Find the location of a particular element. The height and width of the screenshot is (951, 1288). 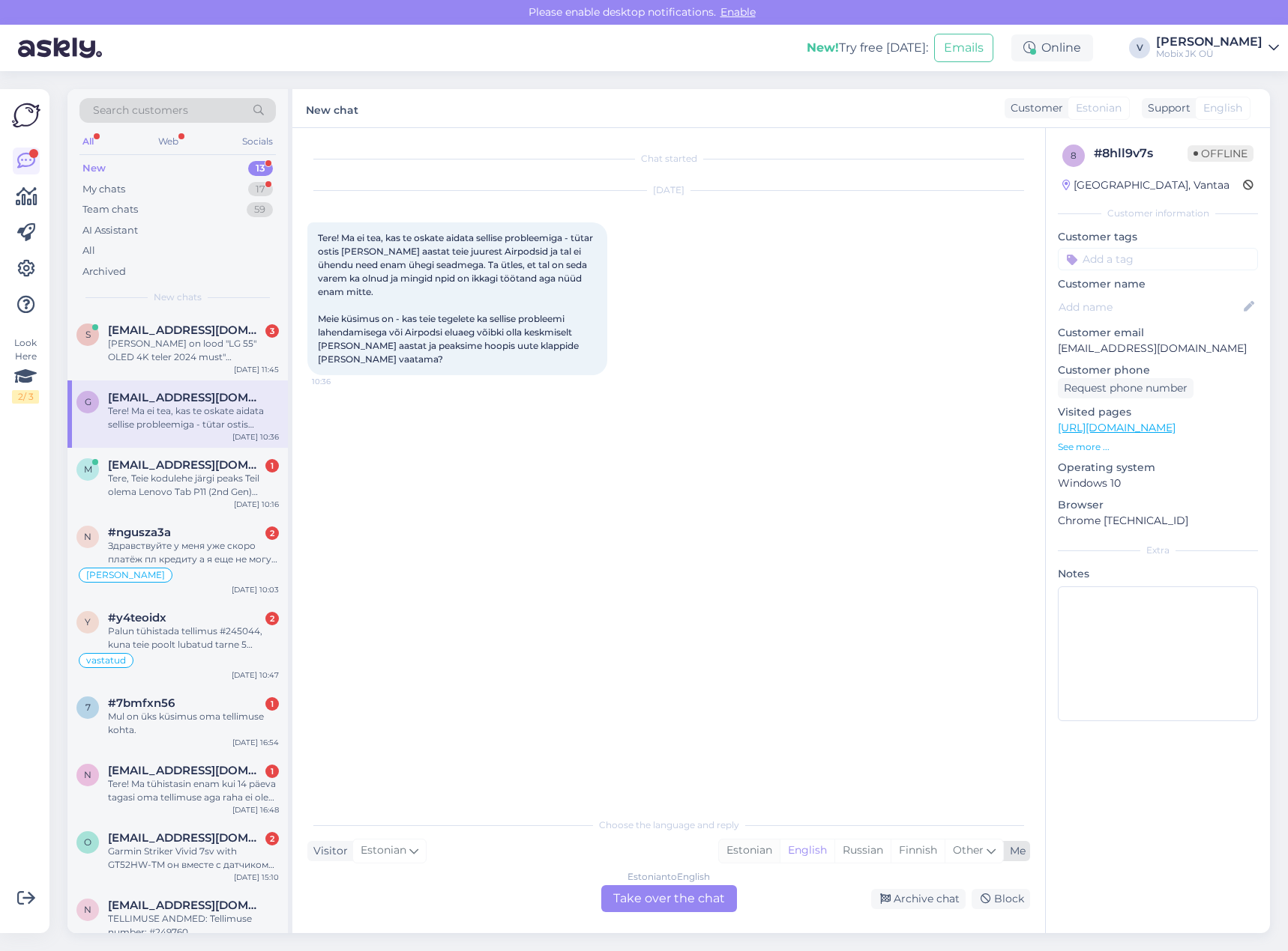

span: New chats is located at coordinates (178, 297).